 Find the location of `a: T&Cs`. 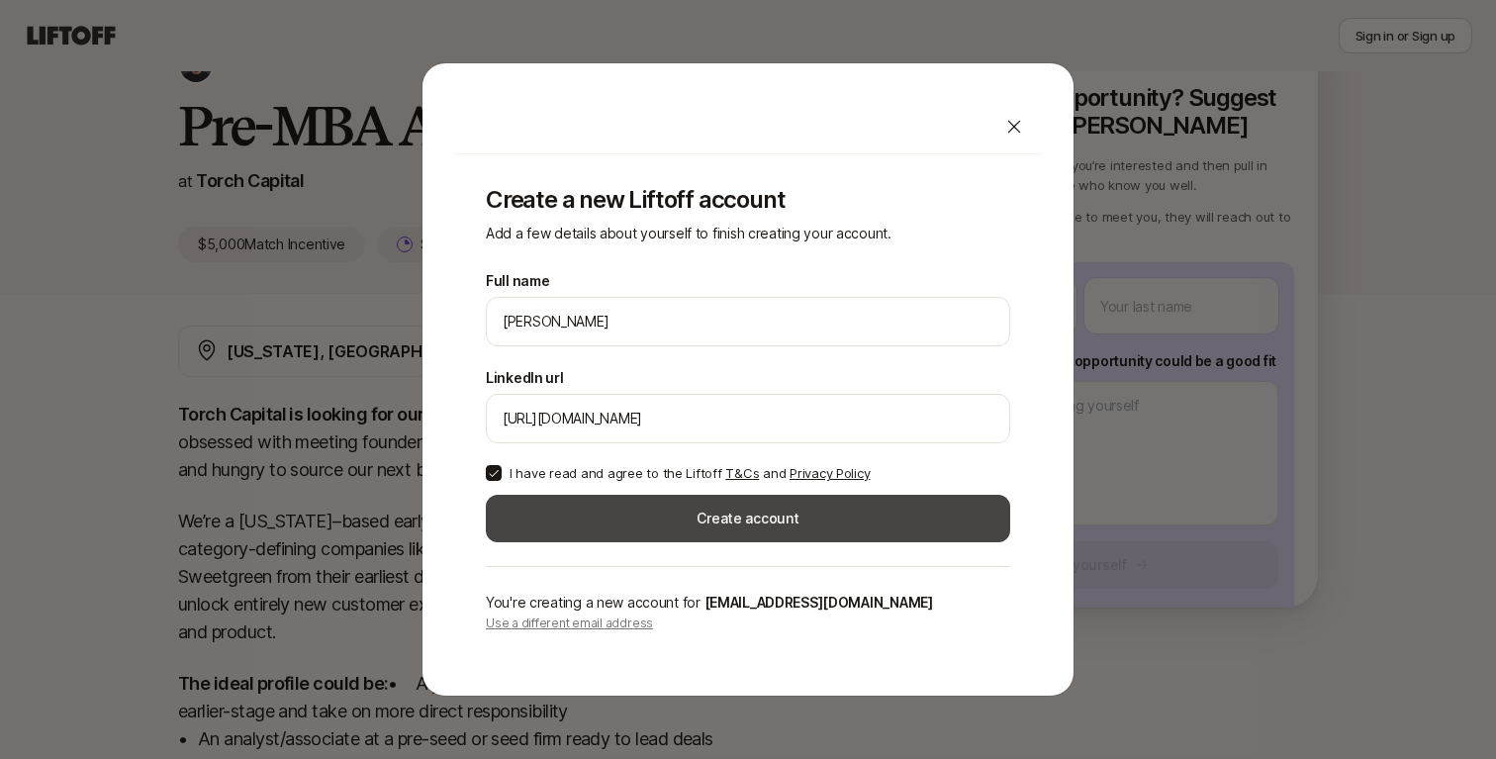

a: T&Cs is located at coordinates (742, 473).